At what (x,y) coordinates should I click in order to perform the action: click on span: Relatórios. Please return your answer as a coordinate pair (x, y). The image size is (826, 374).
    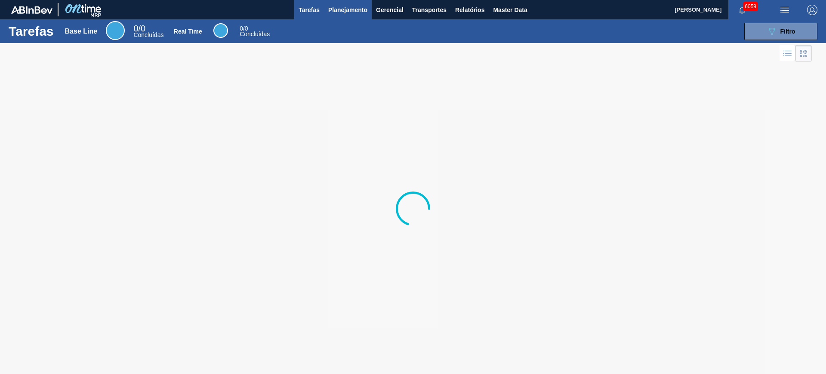
    Looking at the image, I should click on (470, 10).